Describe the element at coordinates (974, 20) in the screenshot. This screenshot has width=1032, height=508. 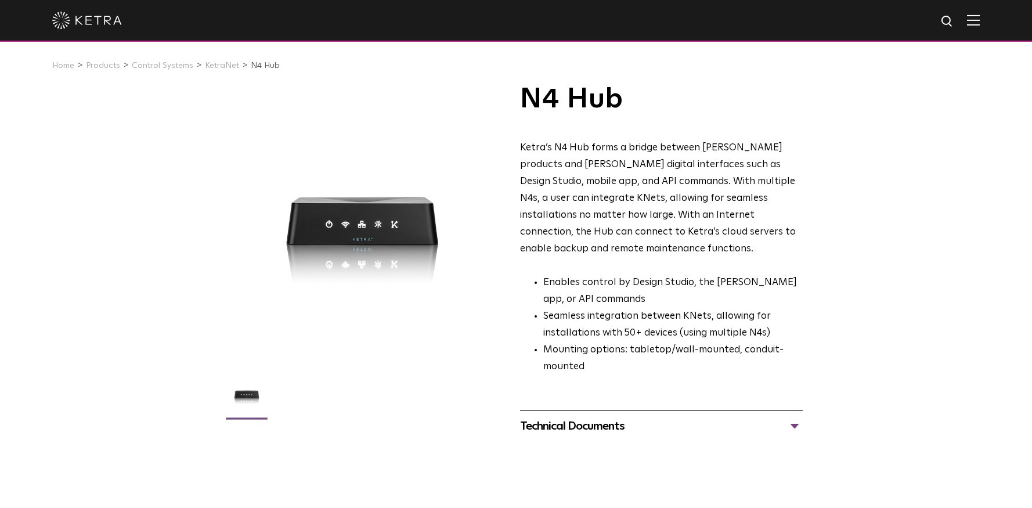
I see `img: Hamburger%20Nav.svg` at that location.